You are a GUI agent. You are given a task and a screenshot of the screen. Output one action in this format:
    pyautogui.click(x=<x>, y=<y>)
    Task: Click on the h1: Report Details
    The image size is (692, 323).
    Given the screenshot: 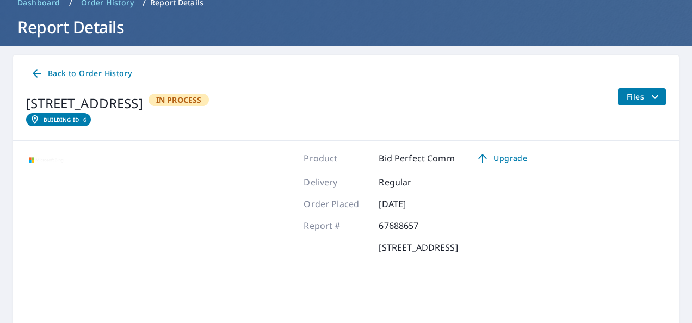 What is the action you would take?
    pyautogui.click(x=346, y=27)
    